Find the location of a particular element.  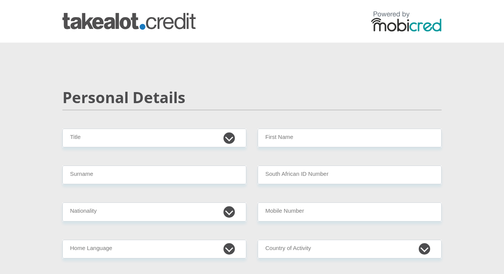

h2: Personal Details is located at coordinates (252, 98).